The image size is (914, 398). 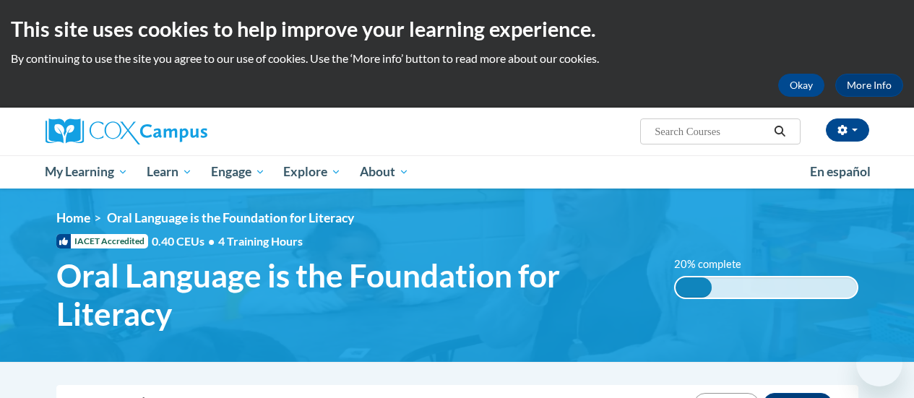 I want to click on a: About, so click(x=384, y=172).